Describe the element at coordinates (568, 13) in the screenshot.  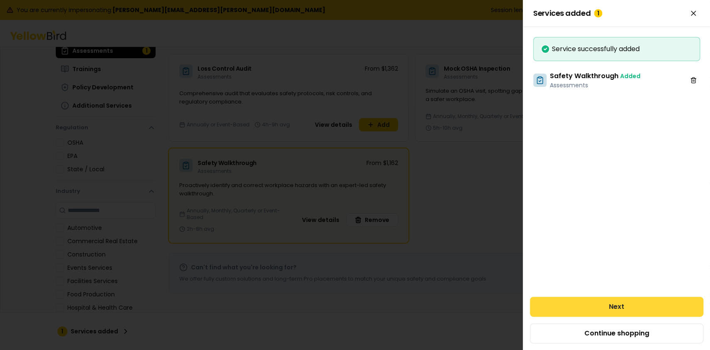
I see `span: Services added` at that location.